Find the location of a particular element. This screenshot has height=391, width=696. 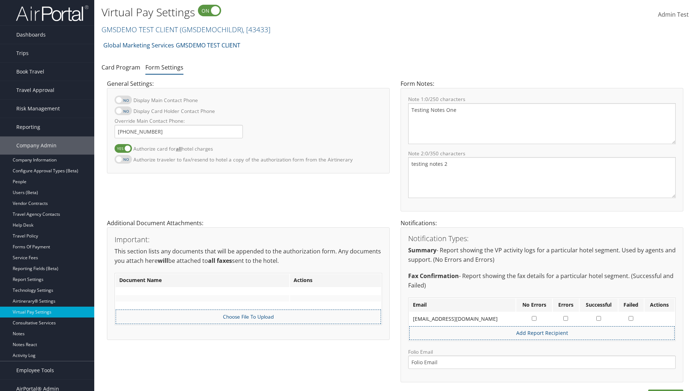

strong: all faxes is located at coordinates (220, 261).